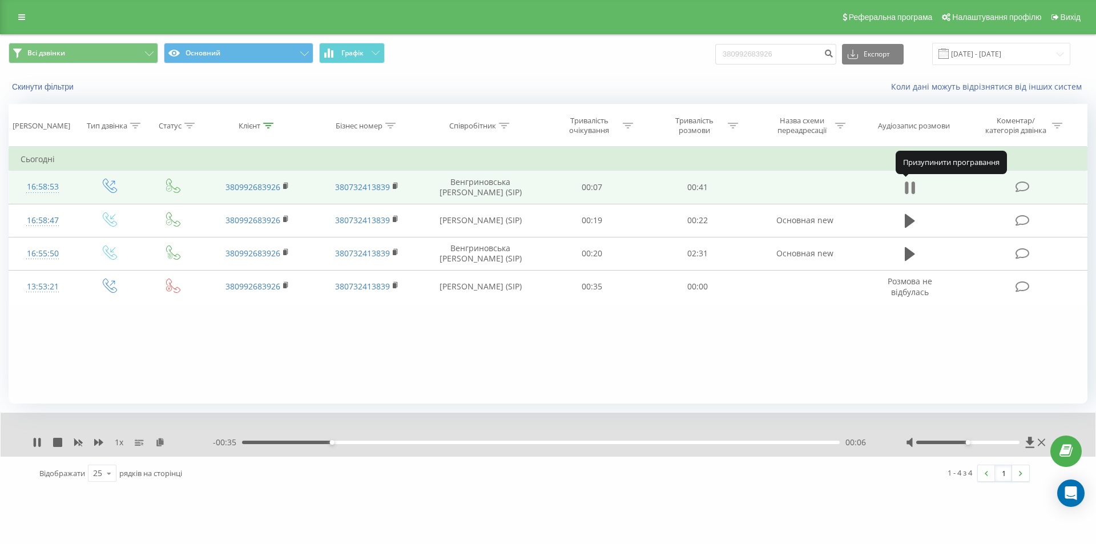 The height and width of the screenshot is (544, 1096). What do you see at coordinates (959, 473) in the screenshot?
I see `div: 1 - 4 з 4` at bounding box center [959, 473].